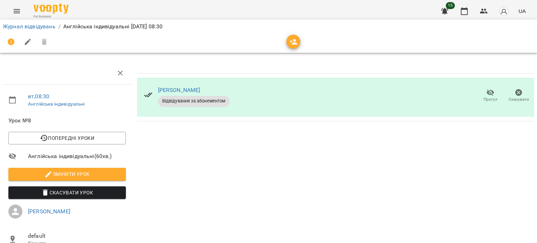  I want to click on nav: breadcrumb, so click(269, 27).